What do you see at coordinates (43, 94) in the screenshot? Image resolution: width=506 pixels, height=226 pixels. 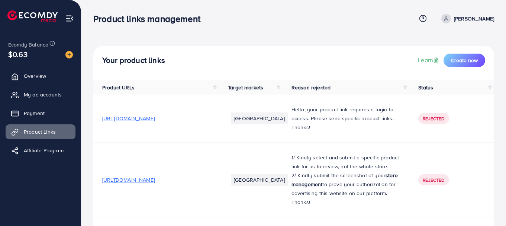 I see `span: My ad accounts` at bounding box center [43, 94].